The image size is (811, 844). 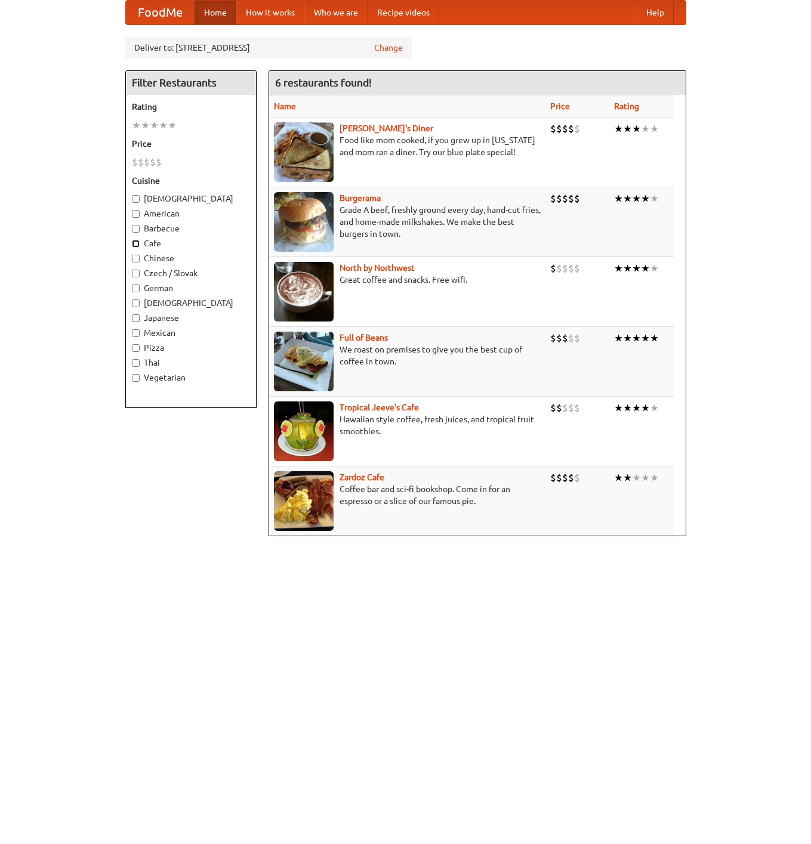 I want to click on label: Czech / Slovak, so click(x=191, y=273).